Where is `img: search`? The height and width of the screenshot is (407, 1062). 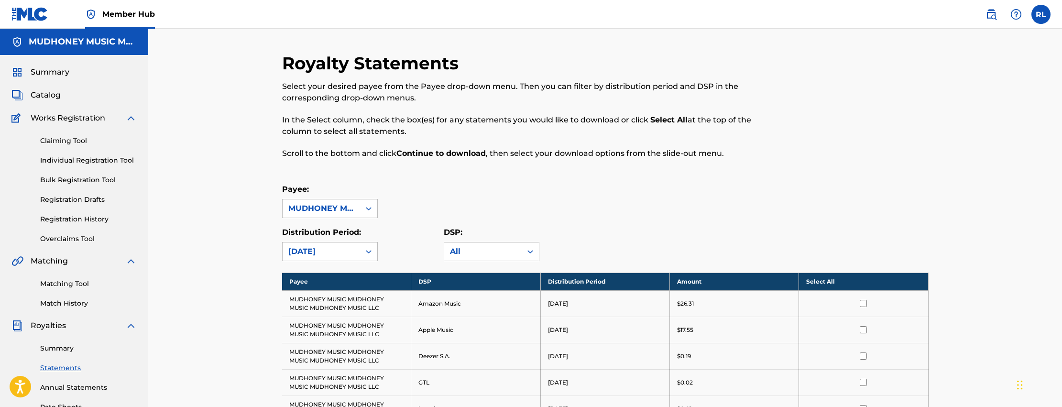
img: search is located at coordinates (992, 14).